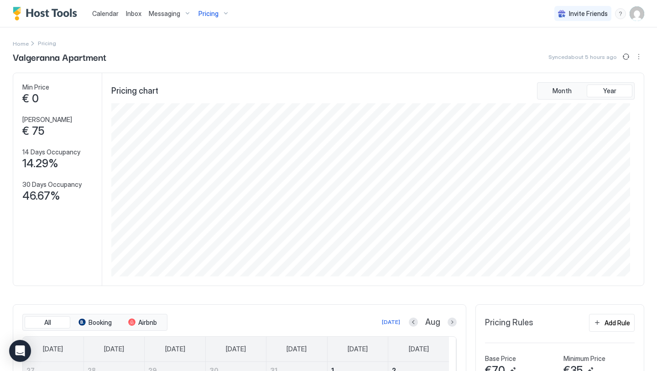 The height and width of the screenshot is (371, 657). What do you see at coordinates (135, 91) in the screenshot?
I see `span: Pricing chart` at bounding box center [135, 91].